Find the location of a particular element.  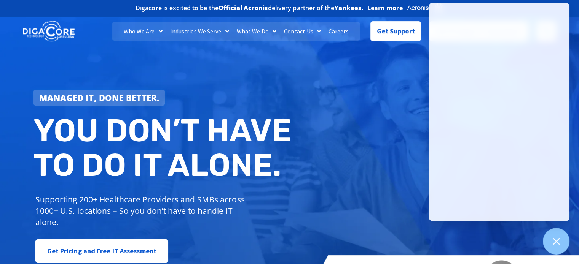

a: Careers is located at coordinates (338, 31).